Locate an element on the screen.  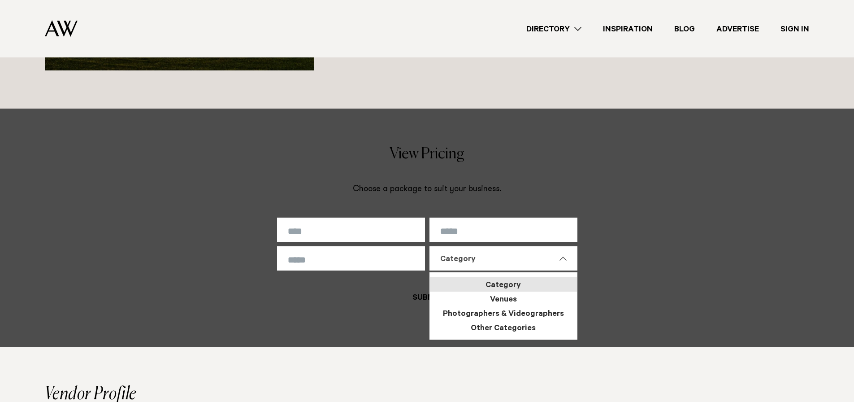
a: Advertise is located at coordinates (738, 29).